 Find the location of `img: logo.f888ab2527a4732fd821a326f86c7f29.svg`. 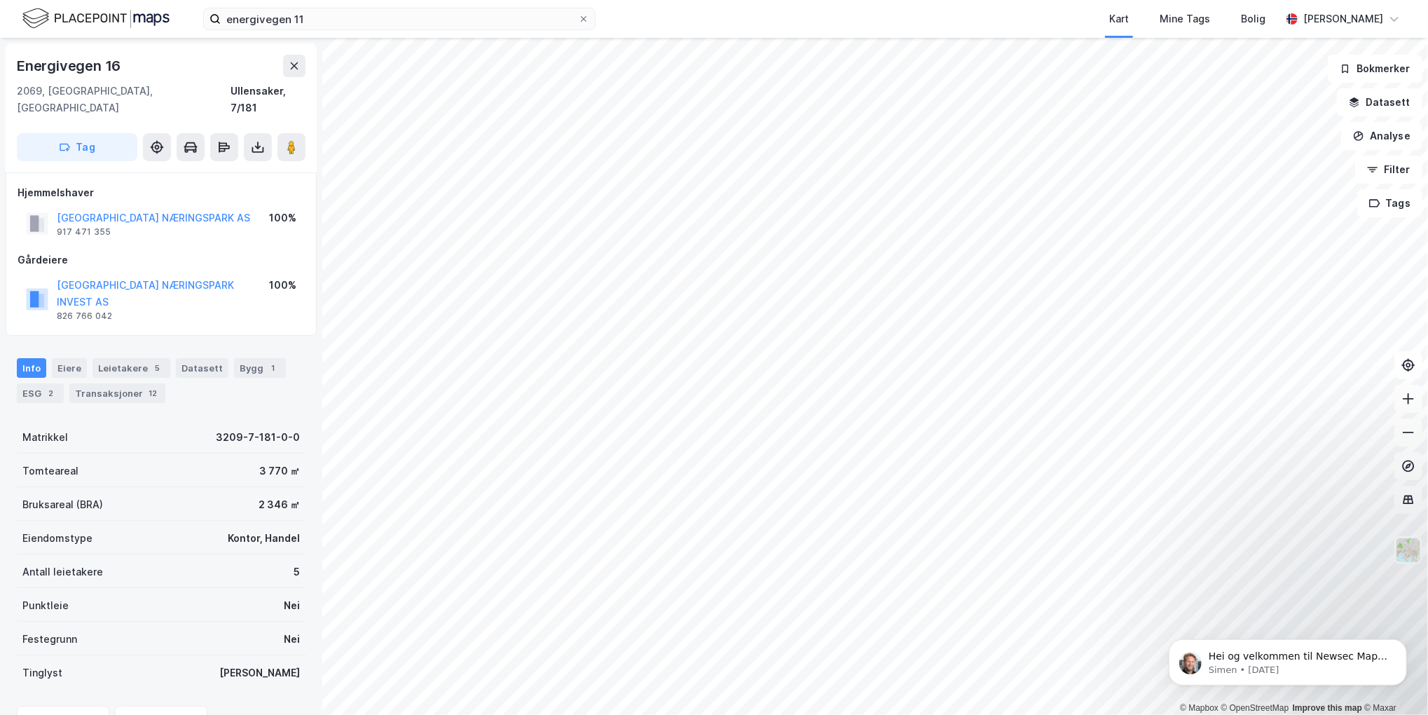

img: logo.f888ab2527a4732fd821a326f86c7f29.svg is located at coordinates (96, 18).